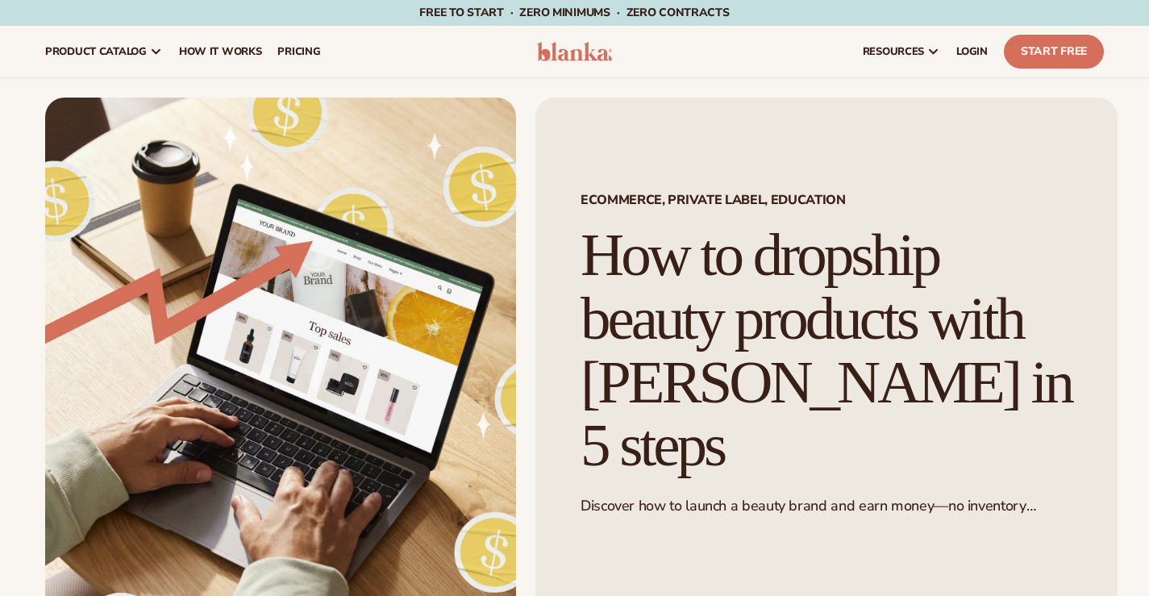  What do you see at coordinates (220, 52) in the screenshot?
I see `a: How It Works` at bounding box center [220, 52].